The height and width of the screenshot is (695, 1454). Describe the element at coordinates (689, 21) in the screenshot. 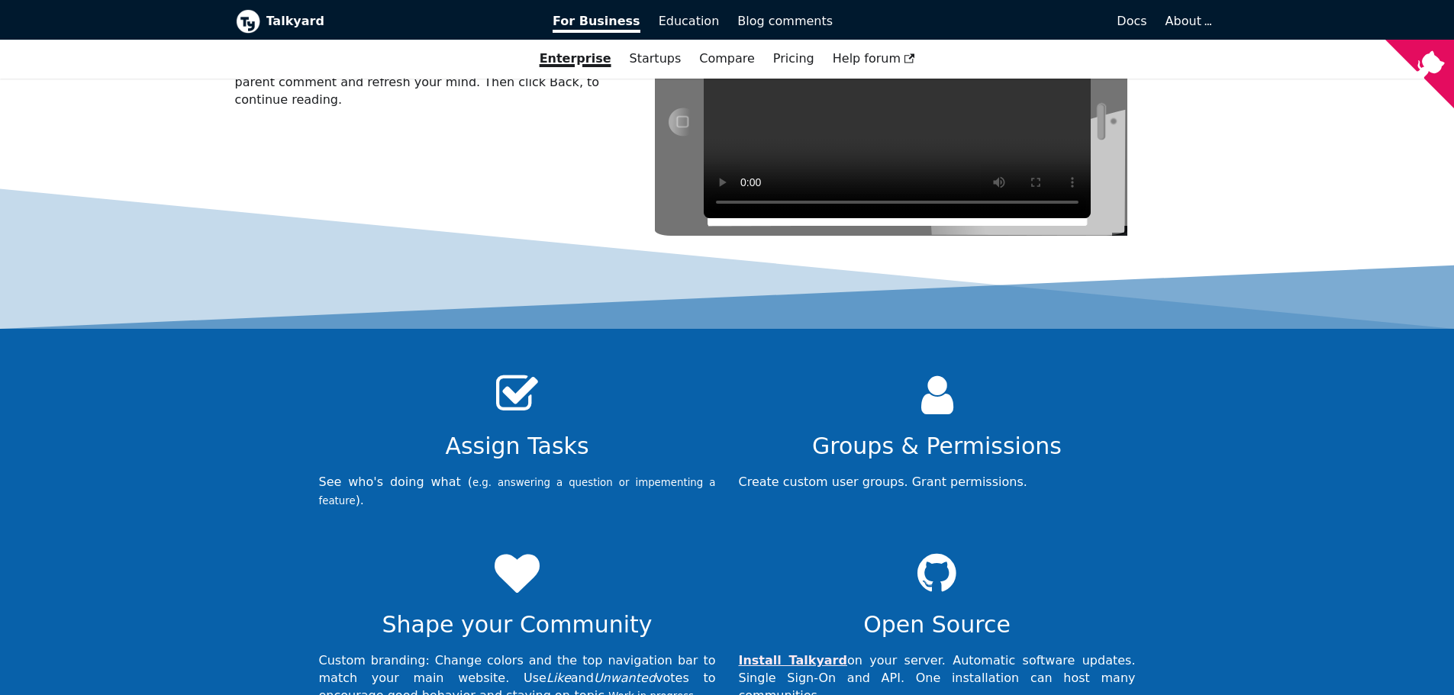

I see `span: Education` at that location.